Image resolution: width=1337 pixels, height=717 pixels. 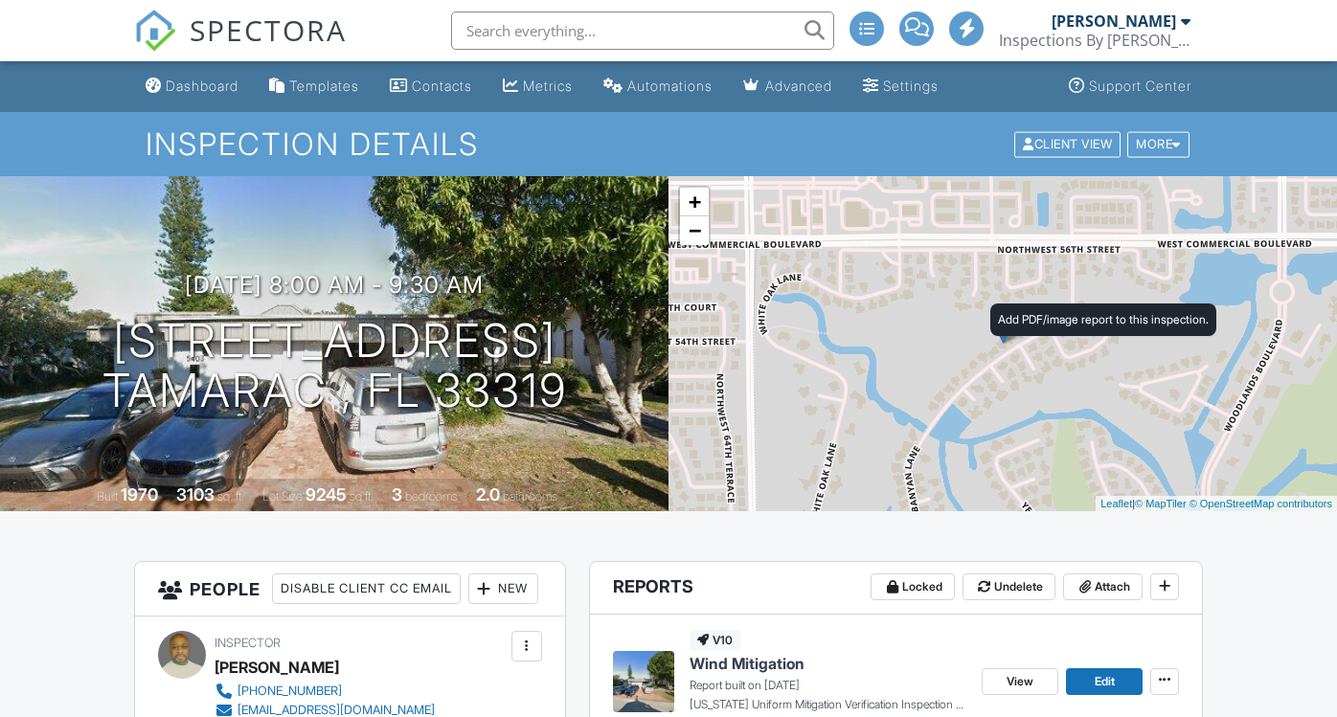 I want to click on a: Client View, so click(x=1069, y=143).